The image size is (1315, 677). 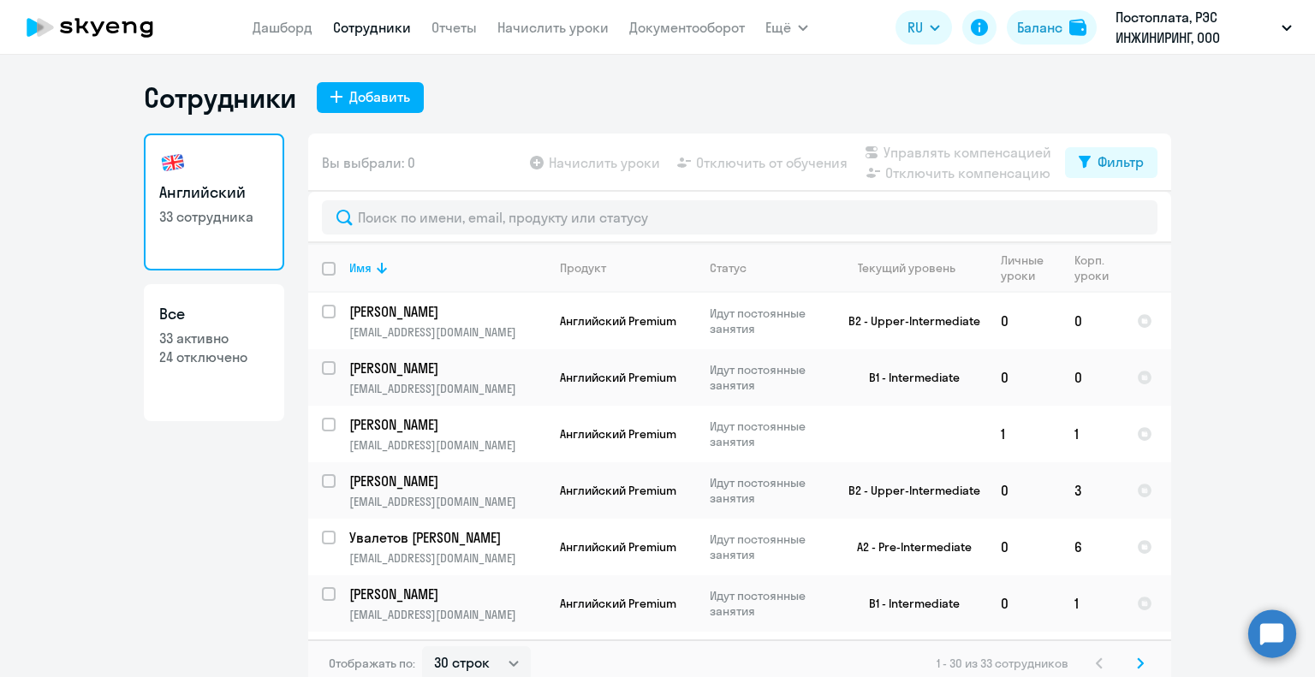 What do you see at coordinates (379, 97) in the screenshot?
I see `div: Добавить` at bounding box center [379, 97].